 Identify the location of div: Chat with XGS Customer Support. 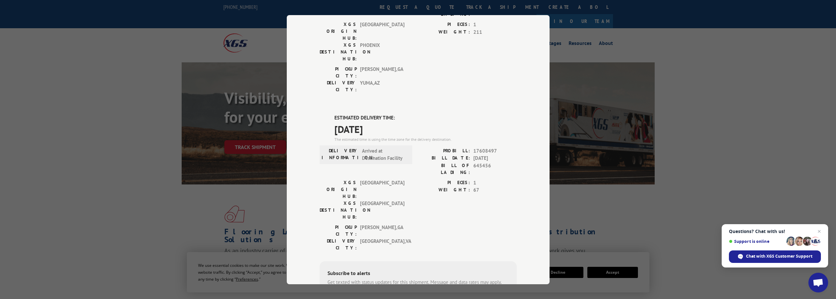
(775, 257).